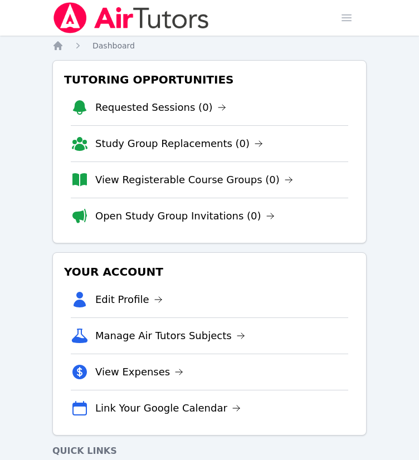 This screenshot has height=460, width=419. Describe the element at coordinates (209, 80) in the screenshot. I see `h3: Tutoring Opportunities` at that location.